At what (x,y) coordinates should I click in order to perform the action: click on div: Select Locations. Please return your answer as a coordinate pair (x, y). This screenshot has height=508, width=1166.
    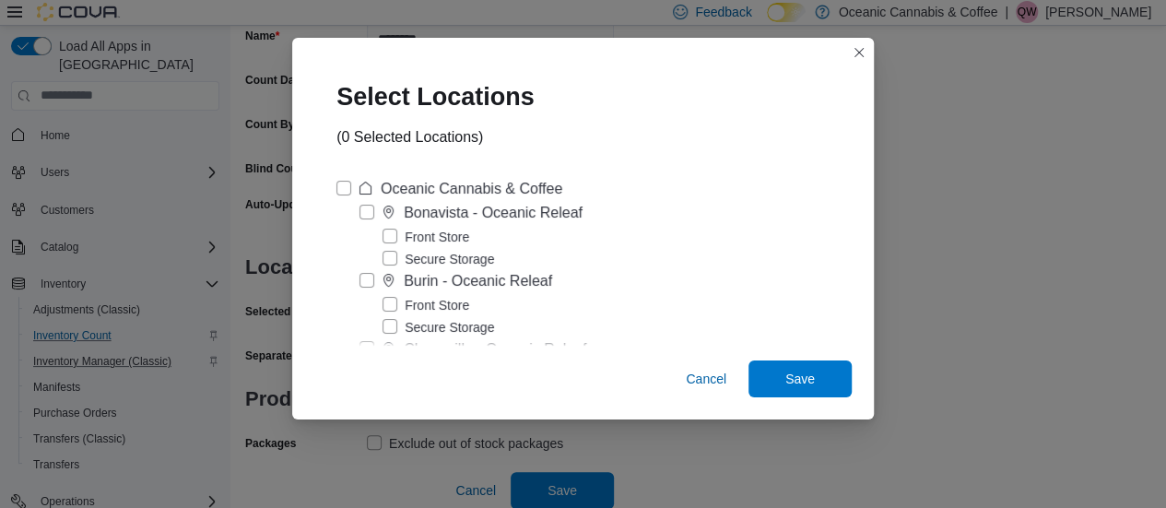
    Looking at the image, I should click on (442, 93).